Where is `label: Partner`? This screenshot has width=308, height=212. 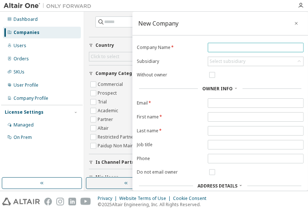
label: Partner is located at coordinates (106, 120).